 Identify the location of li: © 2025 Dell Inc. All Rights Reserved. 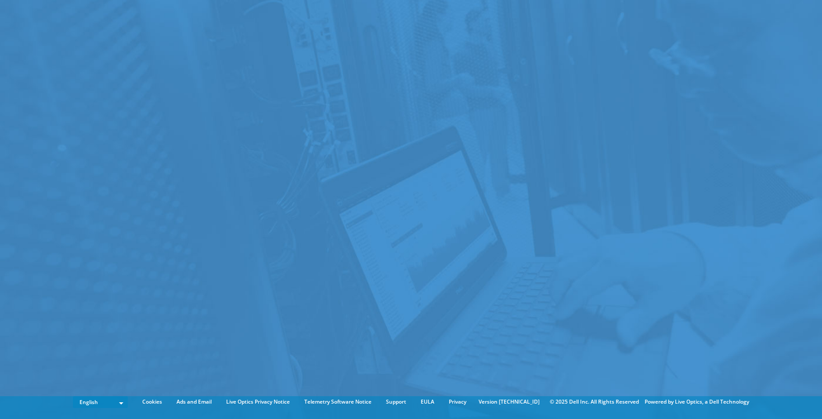
(594, 402).